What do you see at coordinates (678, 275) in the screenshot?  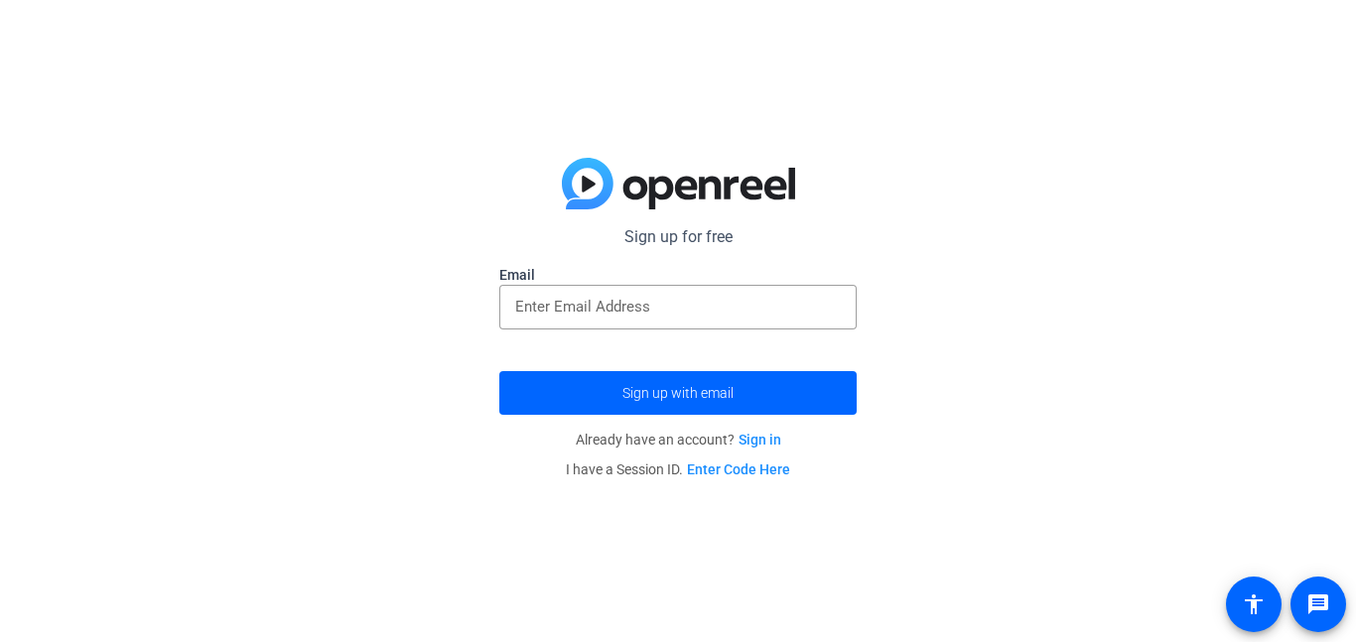 I see `label: Email` at bounding box center [678, 275].